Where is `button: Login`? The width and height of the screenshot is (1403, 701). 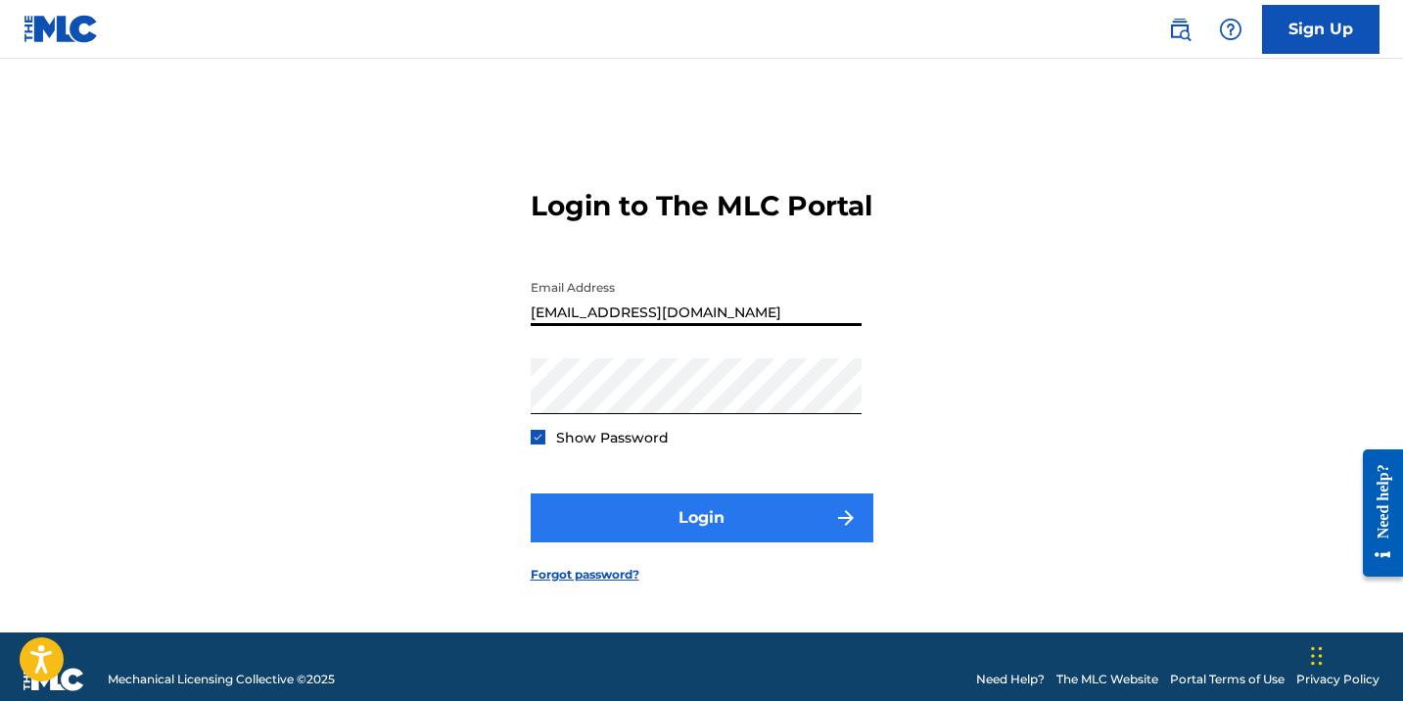 button: Login is located at coordinates (702, 518).